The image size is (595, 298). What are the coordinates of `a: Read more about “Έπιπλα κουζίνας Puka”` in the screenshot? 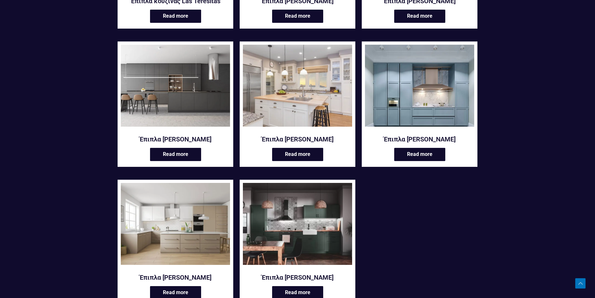 It's located at (419, 154).